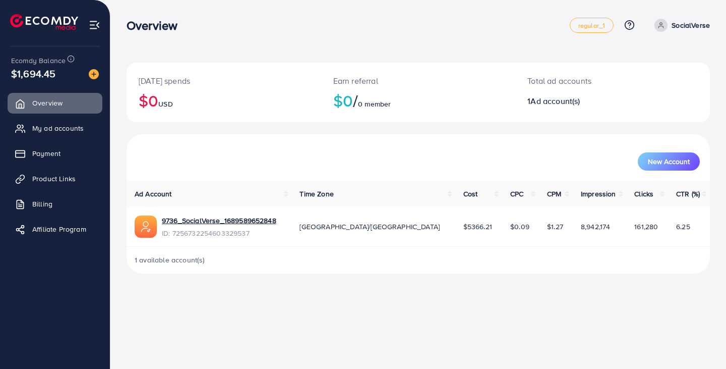  What do you see at coordinates (42, 204) in the screenshot?
I see `span: Billing` at bounding box center [42, 204].